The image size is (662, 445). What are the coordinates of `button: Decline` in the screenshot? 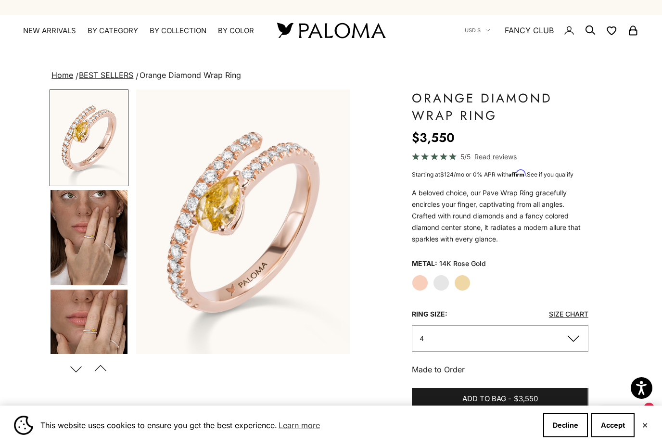 It's located at (566, 426).